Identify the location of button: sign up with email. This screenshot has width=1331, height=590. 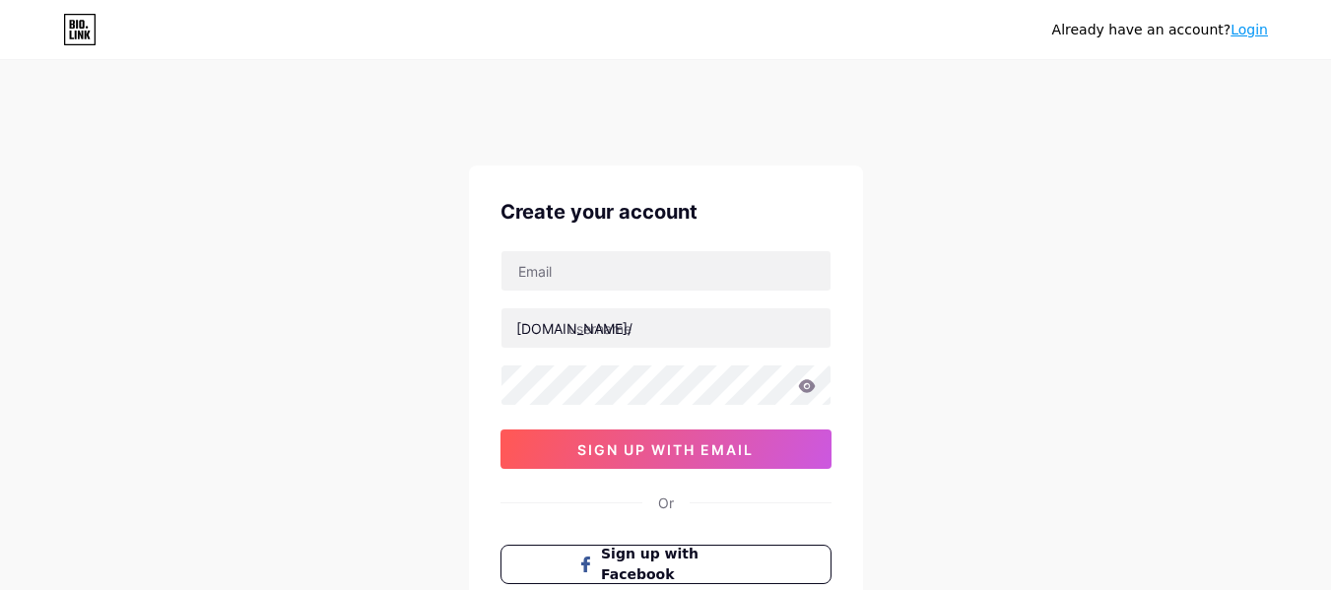
(666, 449).